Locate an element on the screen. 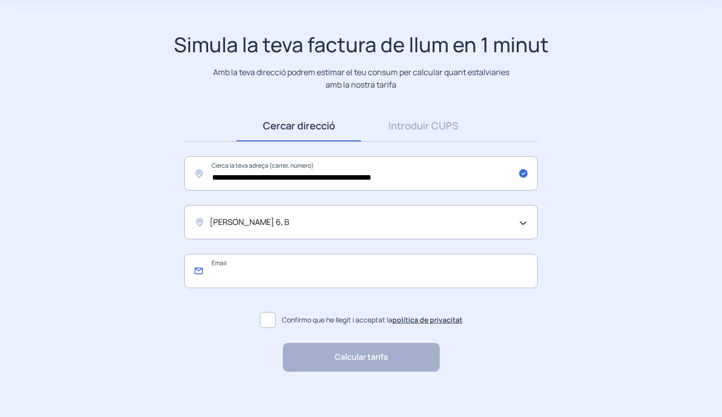 The height and width of the screenshot is (417, 722). span: Confirmo que he llegit i acceptat la is located at coordinates (372, 320).